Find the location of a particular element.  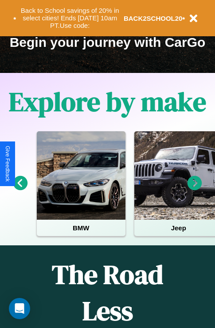

div: Give Feedback is located at coordinates (8, 164).